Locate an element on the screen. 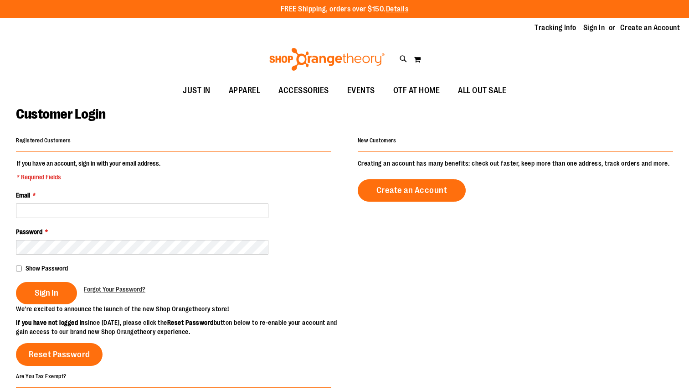 The height and width of the screenshot is (391, 689). span: Show Password is located at coordinates (47, 268).